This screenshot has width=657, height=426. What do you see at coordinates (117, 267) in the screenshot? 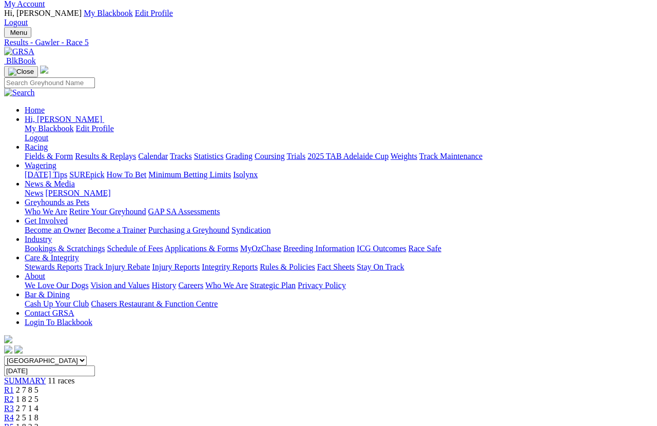
I see `a: Track Injury Rebate` at bounding box center [117, 267].